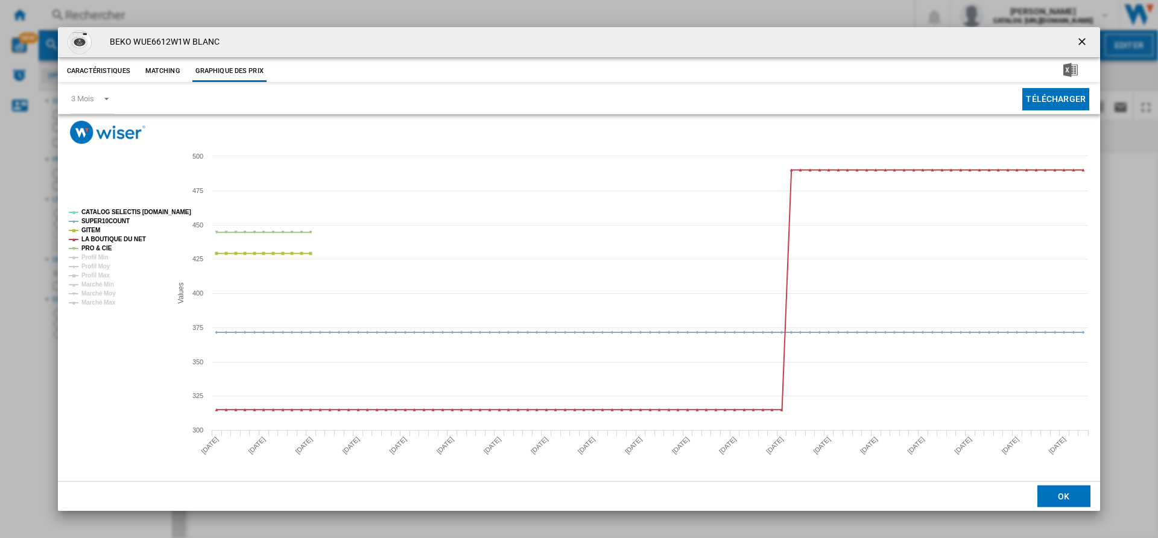 The height and width of the screenshot is (538, 1158). Describe the element at coordinates (1083, 43) in the screenshot. I see `ng-md-icon: getI18NText('BUTTONS.CLOSE_DIALOG')` at that location.